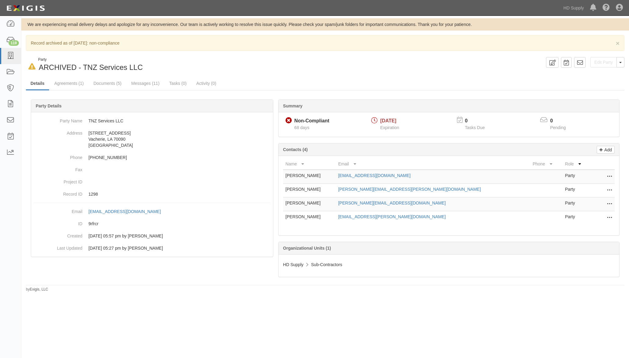  I want to click on dd: 9rfrcr, so click(152, 224).